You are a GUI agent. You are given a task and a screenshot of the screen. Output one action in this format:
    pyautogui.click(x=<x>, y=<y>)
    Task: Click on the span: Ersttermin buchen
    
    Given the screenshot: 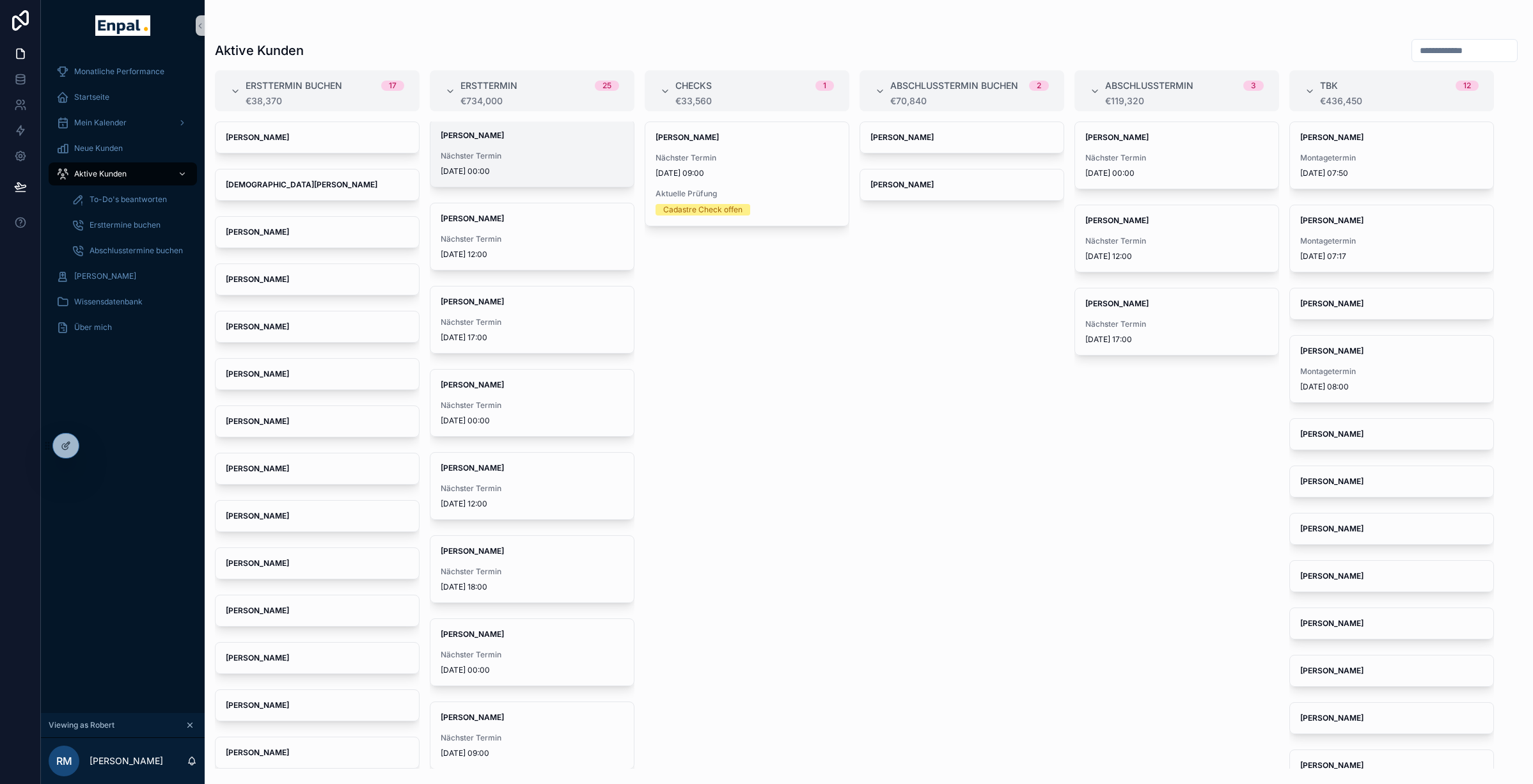 What is the action you would take?
    pyautogui.click(x=293, y=85)
    